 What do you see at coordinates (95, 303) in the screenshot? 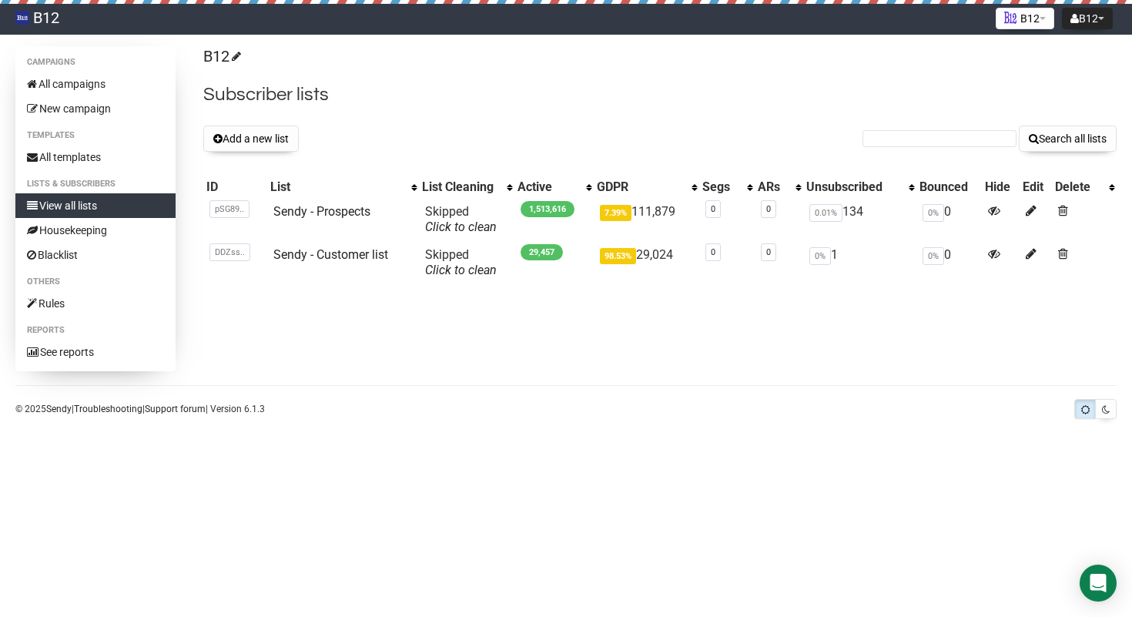
I see `a: Rules` at bounding box center [95, 303].